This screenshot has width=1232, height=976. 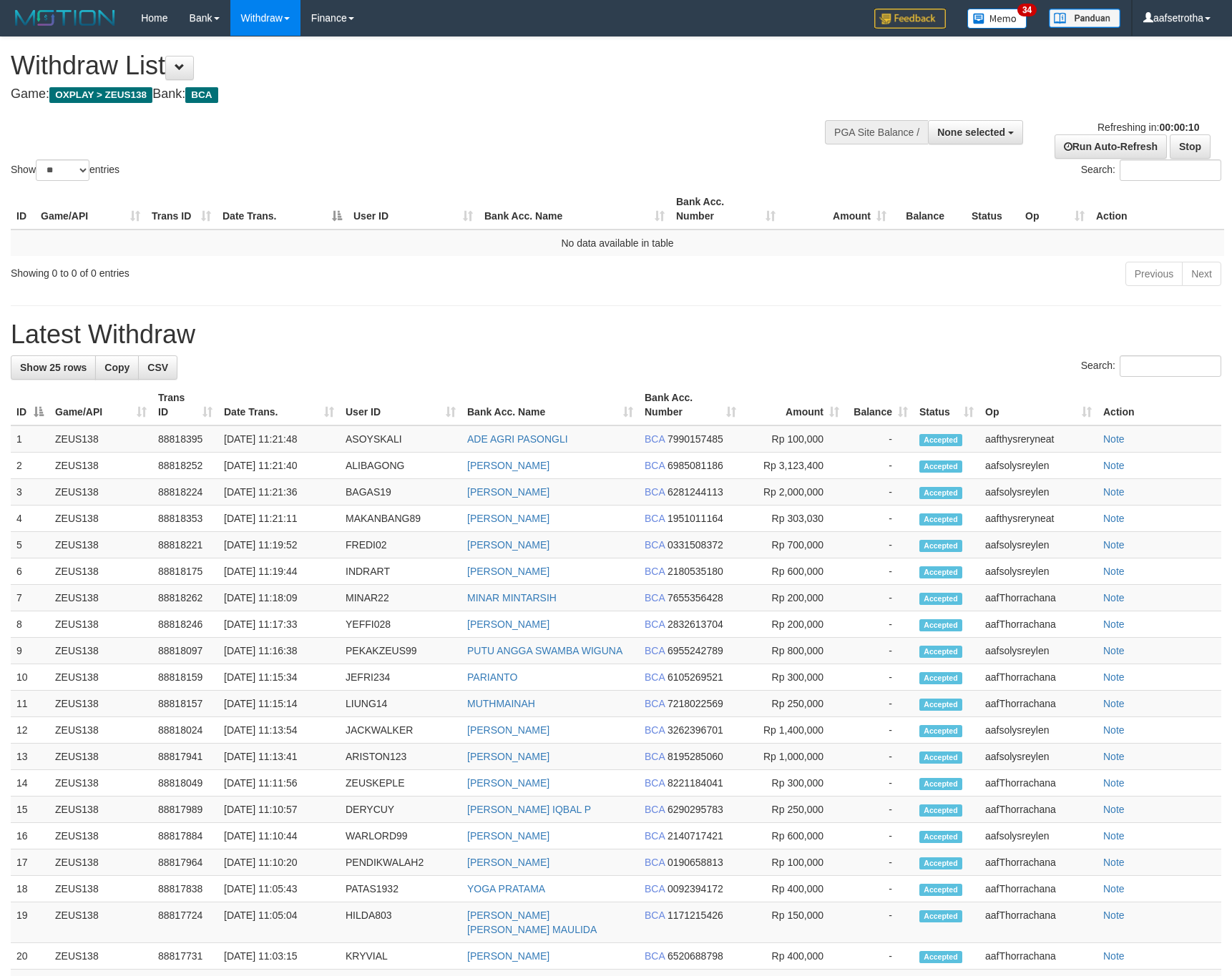 I want to click on a: PARIANTO, so click(x=492, y=677).